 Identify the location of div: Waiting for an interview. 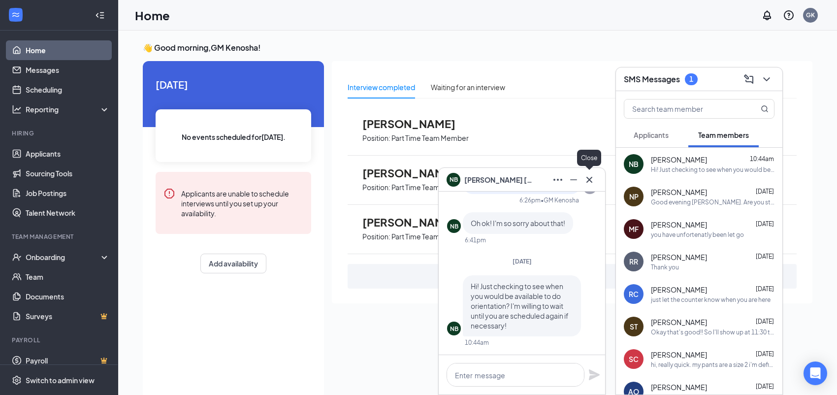
(468, 87).